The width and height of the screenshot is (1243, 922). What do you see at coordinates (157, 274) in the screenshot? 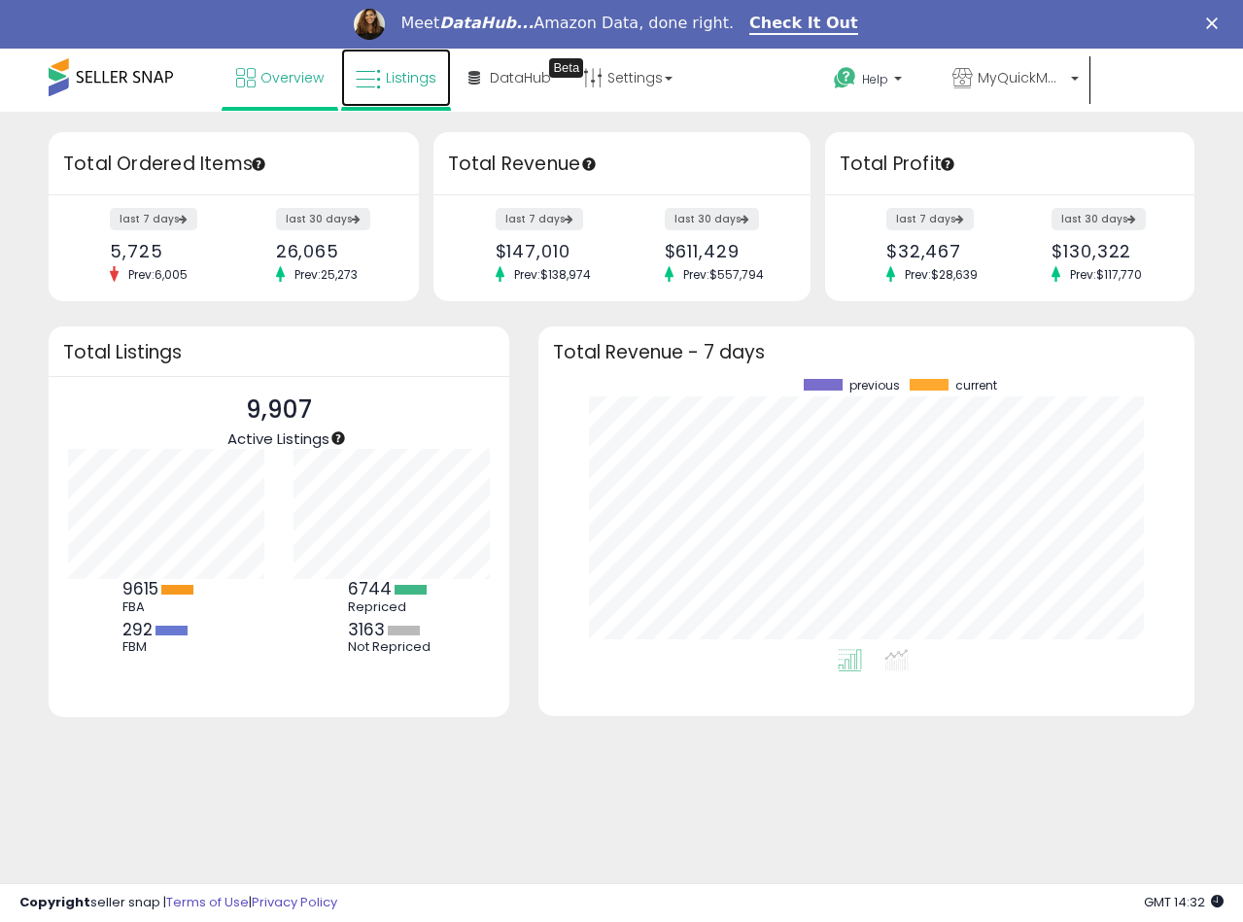
I see `span: Prev: 6,005` at bounding box center [157, 274].